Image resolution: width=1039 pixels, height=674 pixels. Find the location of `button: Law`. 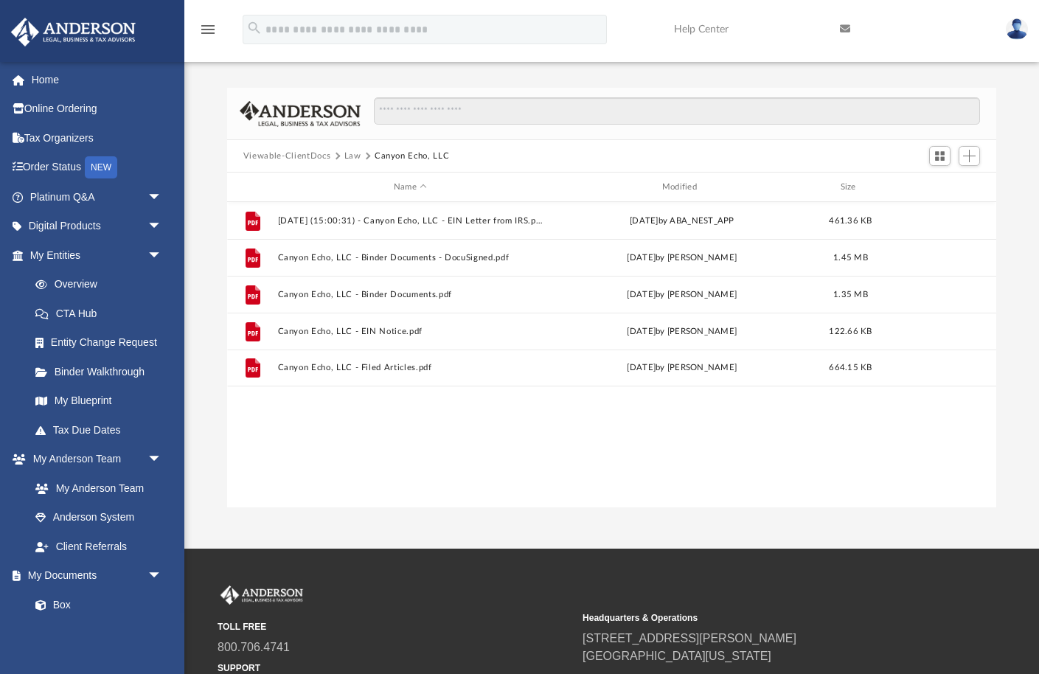

button: Law is located at coordinates (353, 156).